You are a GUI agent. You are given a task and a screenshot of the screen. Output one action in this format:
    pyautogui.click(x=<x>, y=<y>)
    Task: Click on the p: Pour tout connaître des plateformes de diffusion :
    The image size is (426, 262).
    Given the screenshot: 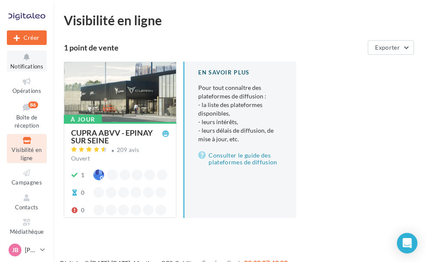 What is the action you would take?
    pyautogui.click(x=240, y=113)
    